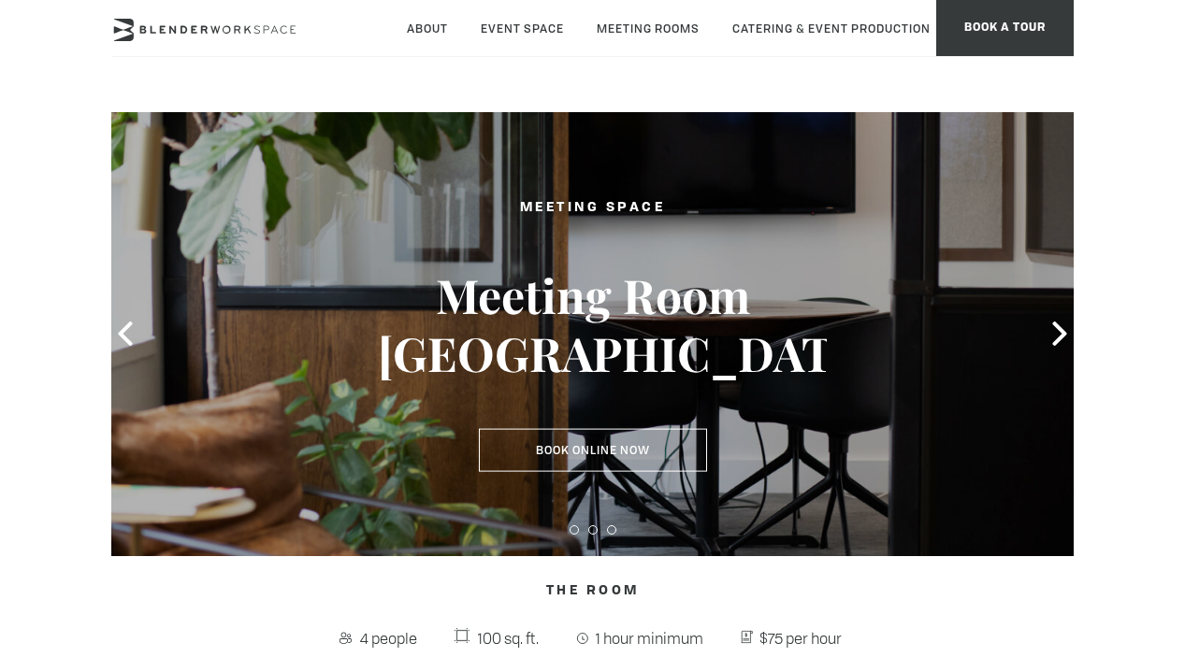  Describe the element at coordinates (649, 639) in the screenshot. I see `span: 1 hour minimum` at that location.